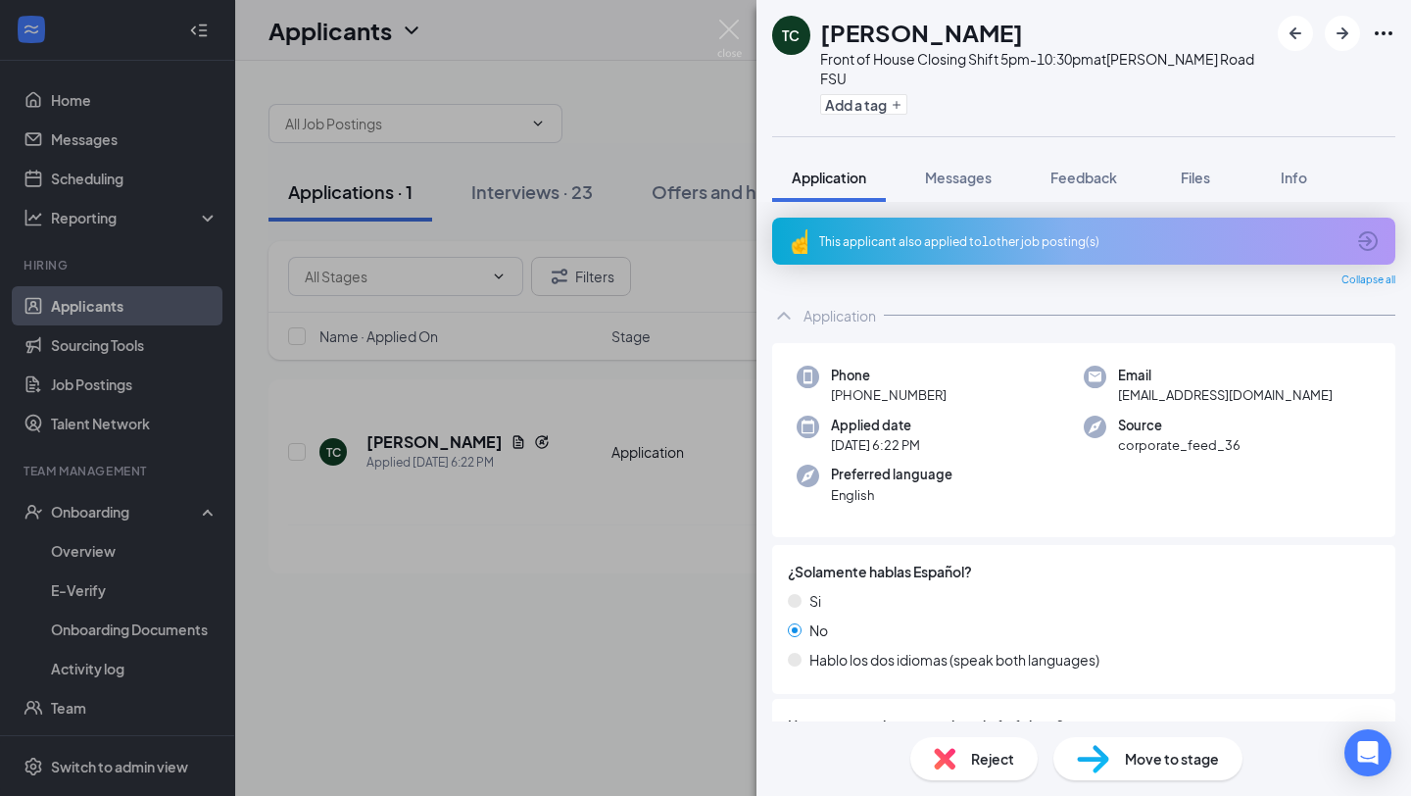  Describe the element at coordinates (818, 630) in the screenshot. I see `span: No` at that location.